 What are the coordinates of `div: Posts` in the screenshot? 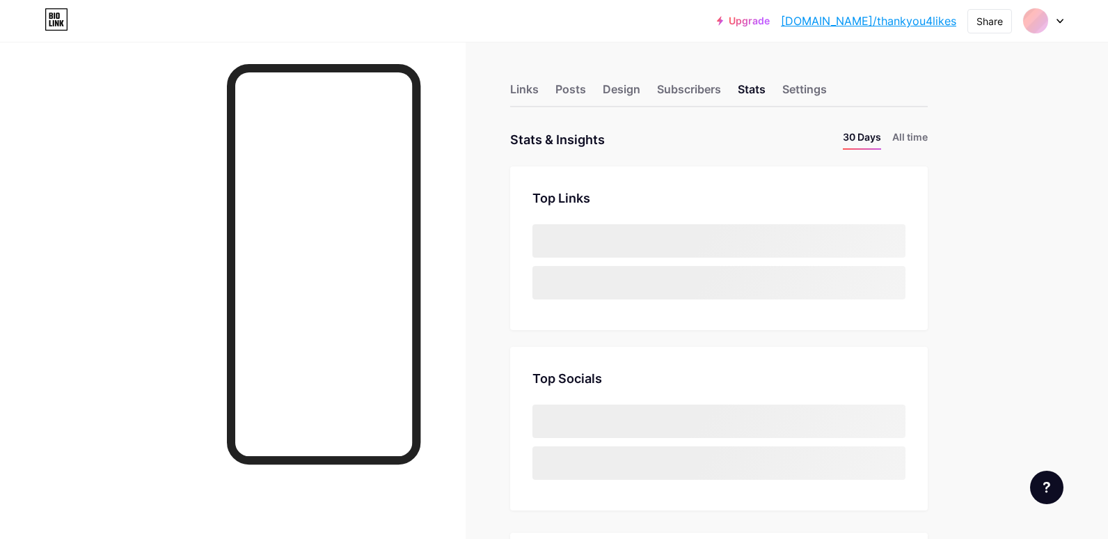 It's located at (571, 93).